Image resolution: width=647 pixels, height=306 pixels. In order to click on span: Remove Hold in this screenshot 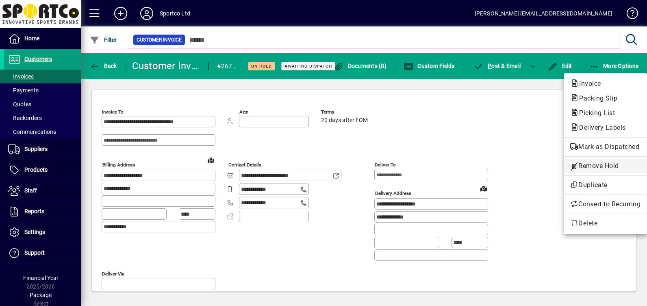, I will do `click(606, 166)`.